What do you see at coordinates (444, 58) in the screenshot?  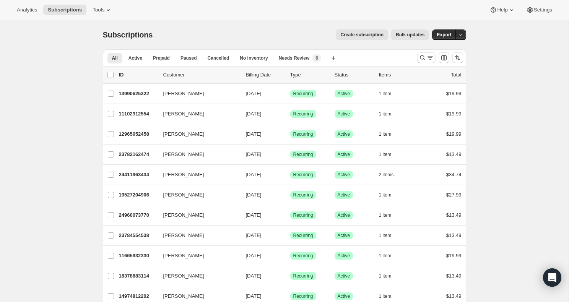 I see `button: Customize table column order and visibility` at bounding box center [444, 58].